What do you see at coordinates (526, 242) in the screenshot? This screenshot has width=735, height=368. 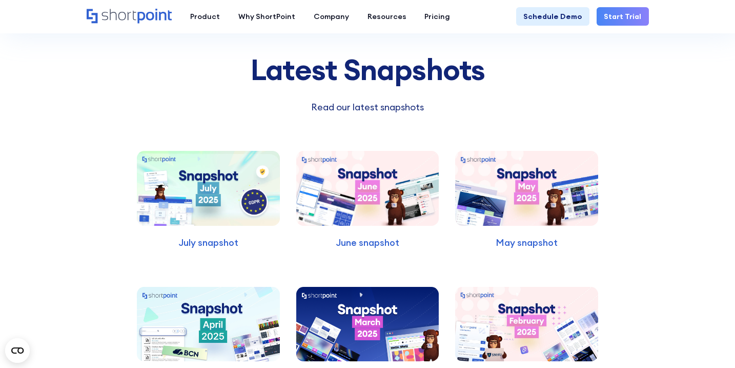 I see `p: May snapshot` at bounding box center [526, 242].